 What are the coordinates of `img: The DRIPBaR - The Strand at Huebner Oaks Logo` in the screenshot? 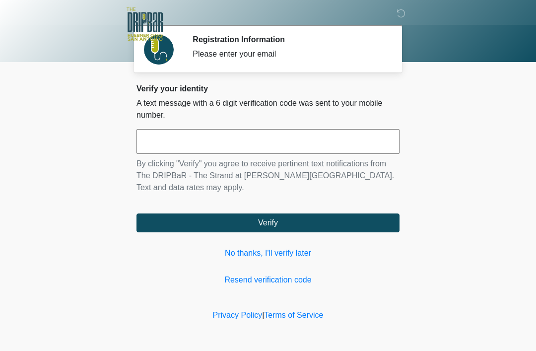 It's located at (145, 24).